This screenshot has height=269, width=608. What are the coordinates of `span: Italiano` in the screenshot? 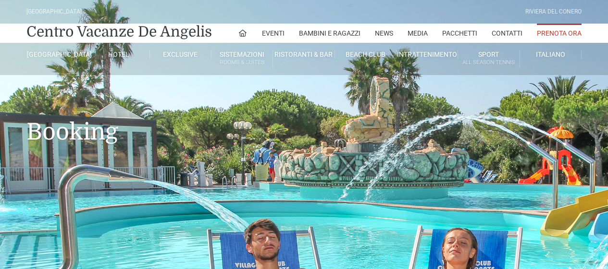 It's located at (550, 54).